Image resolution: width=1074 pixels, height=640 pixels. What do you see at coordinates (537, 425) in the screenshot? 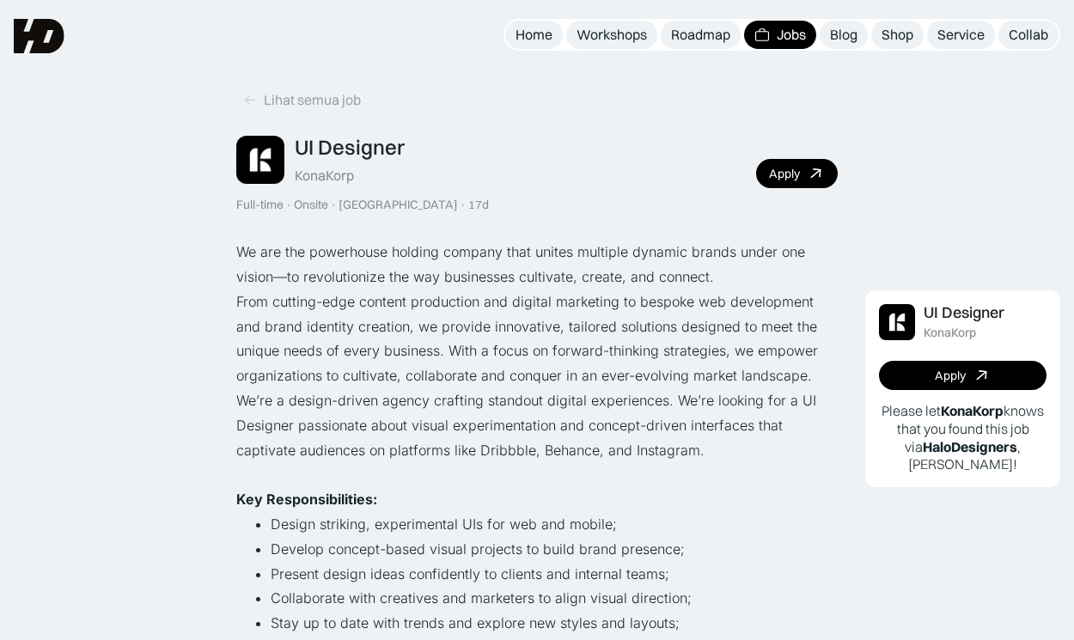
I see `p: We’re a design-driven agency crafting standout digital experiences. We’re looking for a UI Design...` at bounding box center [537, 425].